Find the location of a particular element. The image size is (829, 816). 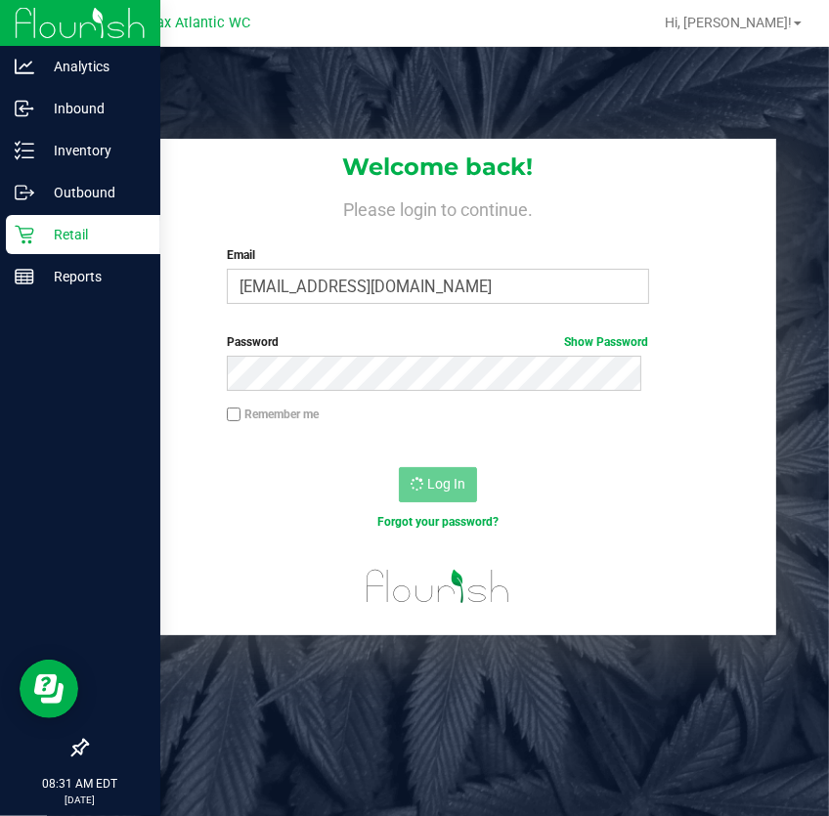

inline-svg: Analytics is located at coordinates (24, 66).